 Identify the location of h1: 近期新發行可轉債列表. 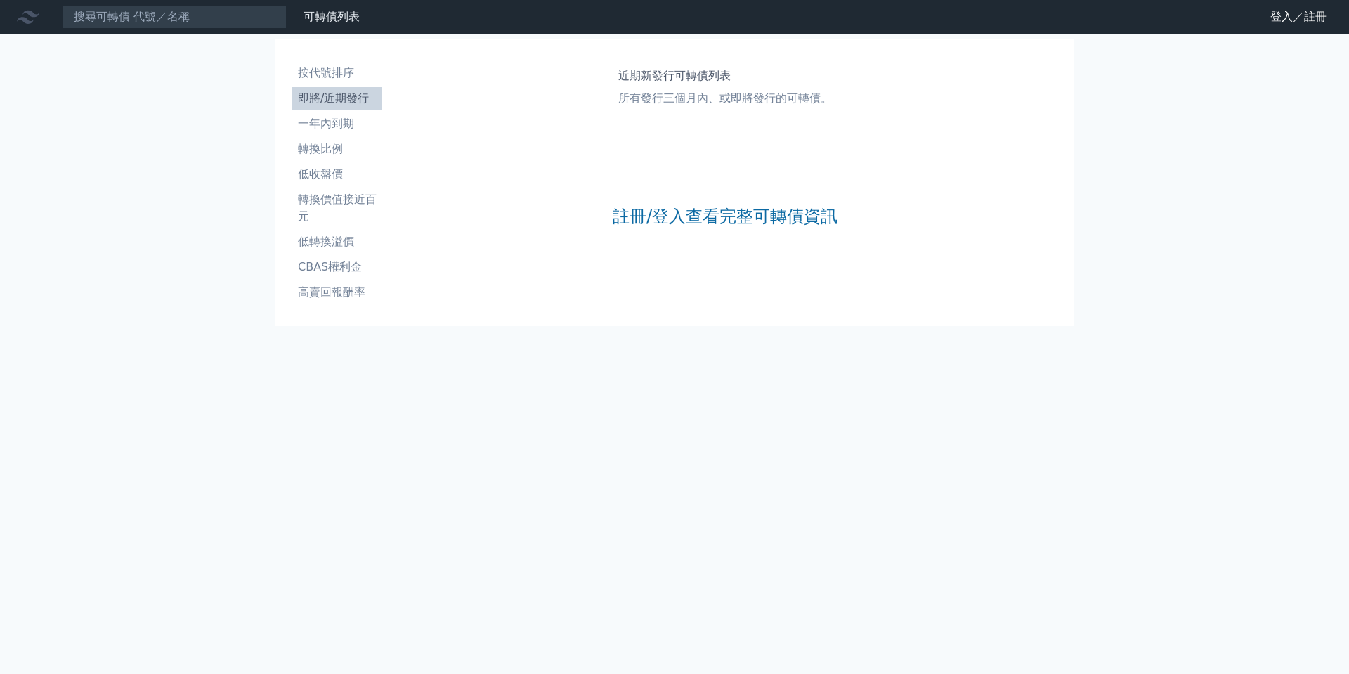
(725, 76).